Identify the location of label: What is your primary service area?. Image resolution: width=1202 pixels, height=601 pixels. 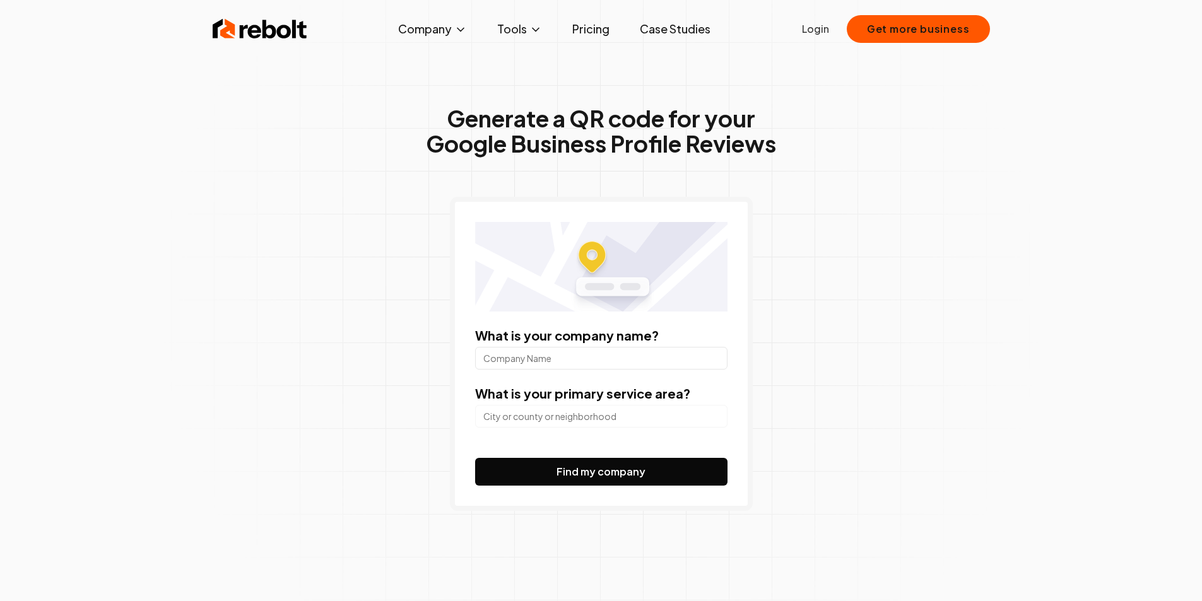
(582, 393).